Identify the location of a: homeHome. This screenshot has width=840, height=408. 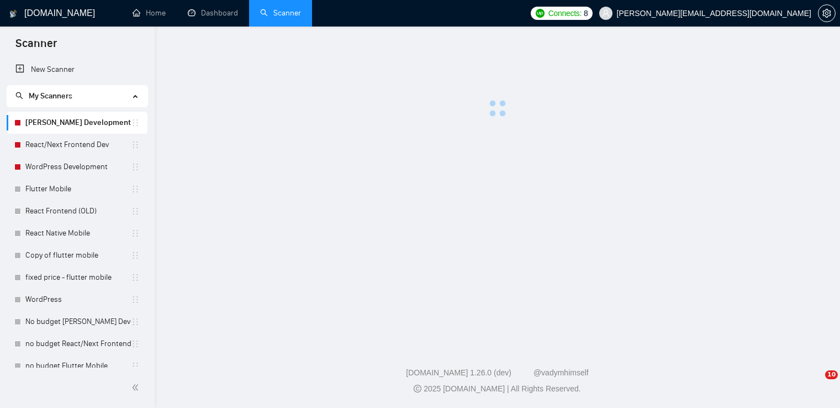
(149, 13).